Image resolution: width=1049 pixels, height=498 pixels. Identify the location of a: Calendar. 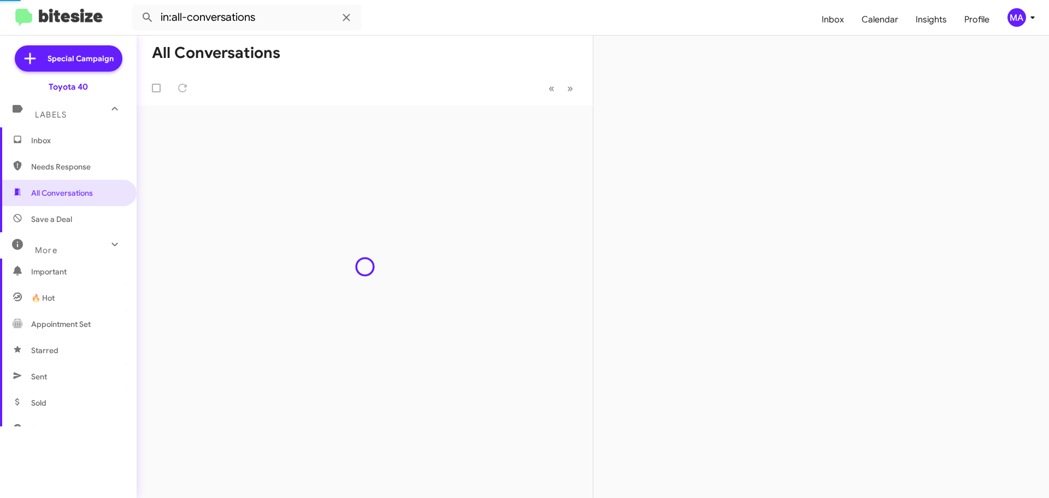
(880, 20).